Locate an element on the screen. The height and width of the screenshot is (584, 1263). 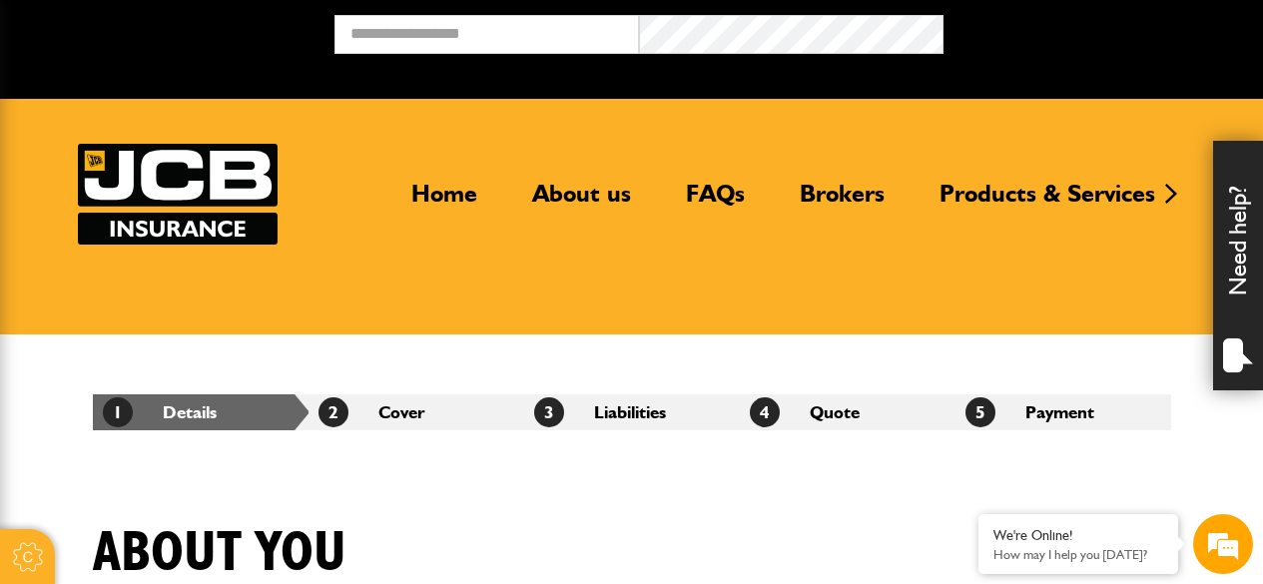
a: JCB Insurance Services is located at coordinates (178, 194).